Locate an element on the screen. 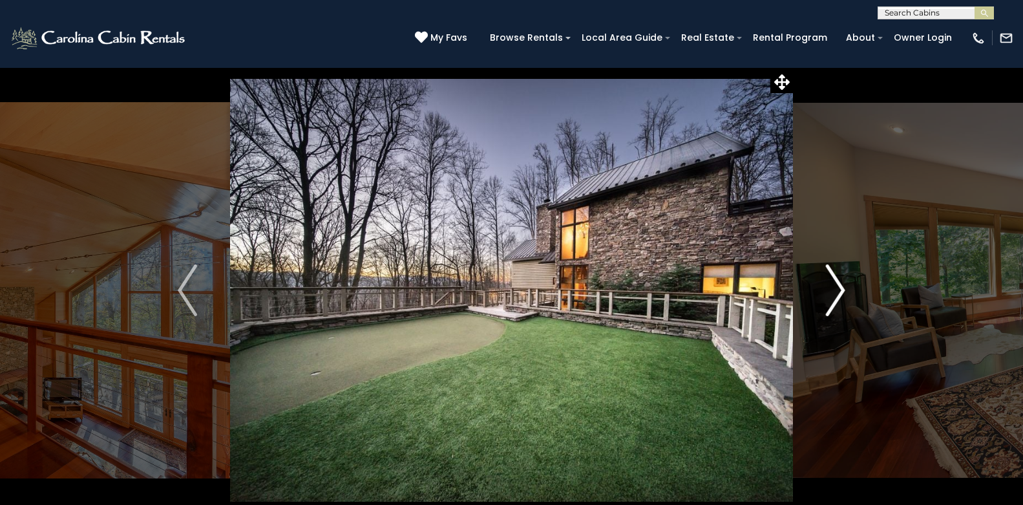 Image resolution: width=1023 pixels, height=505 pixels. img: White-1-2.png is located at coordinates (99, 38).